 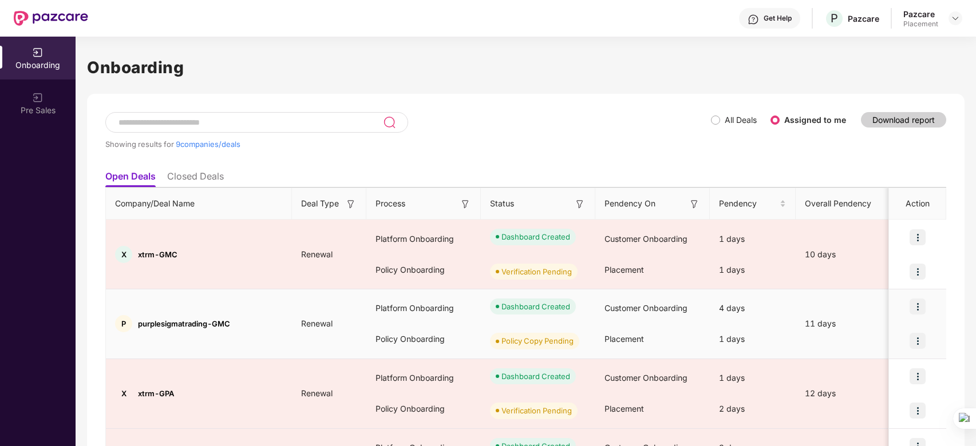 What do you see at coordinates (502, 204) in the screenshot?
I see `span: Status` at bounding box center [502, 204].